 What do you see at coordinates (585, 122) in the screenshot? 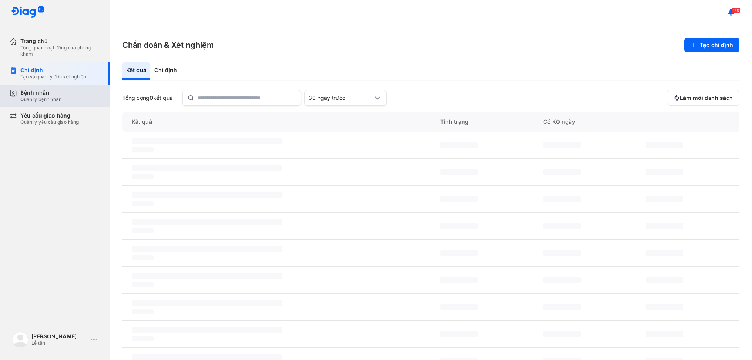
I see `div: Có KQ ngày` at bounding box center [585, 122].